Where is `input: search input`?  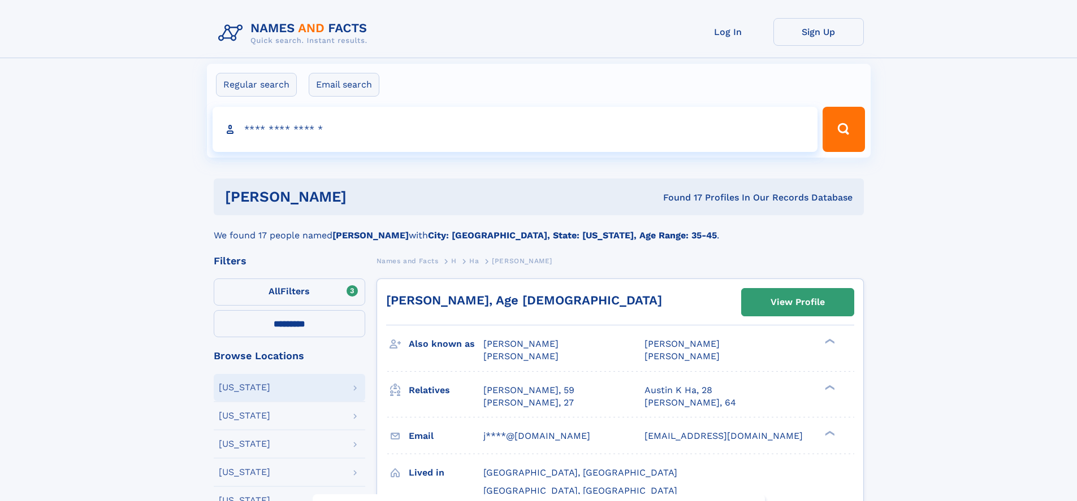
input: search input is located at coordinates (515, 129).